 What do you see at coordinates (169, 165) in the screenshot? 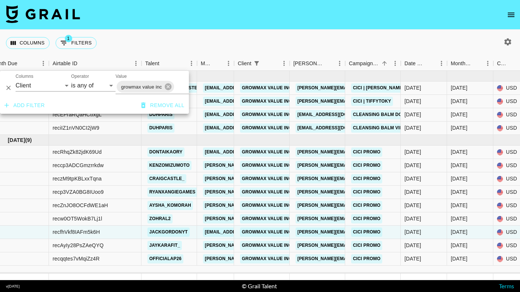
I see `a: kenzomizumoto` at bounding box center [169, 165].